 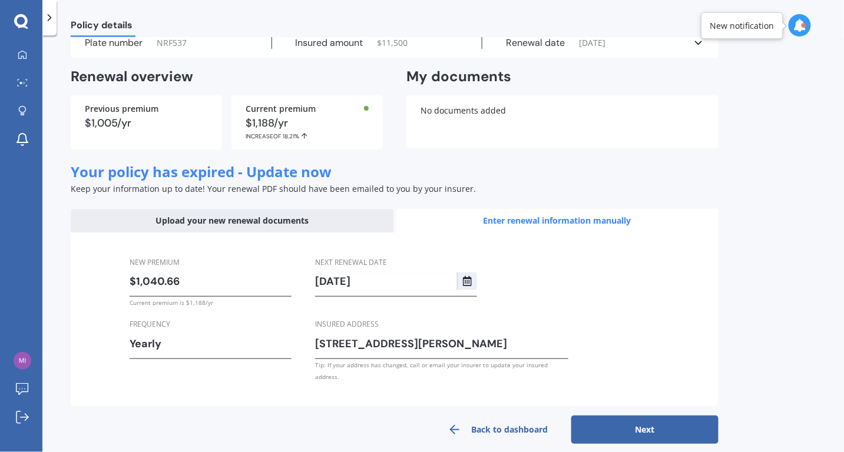 I want to click on span: Policy details, so click(x=103, y=27).